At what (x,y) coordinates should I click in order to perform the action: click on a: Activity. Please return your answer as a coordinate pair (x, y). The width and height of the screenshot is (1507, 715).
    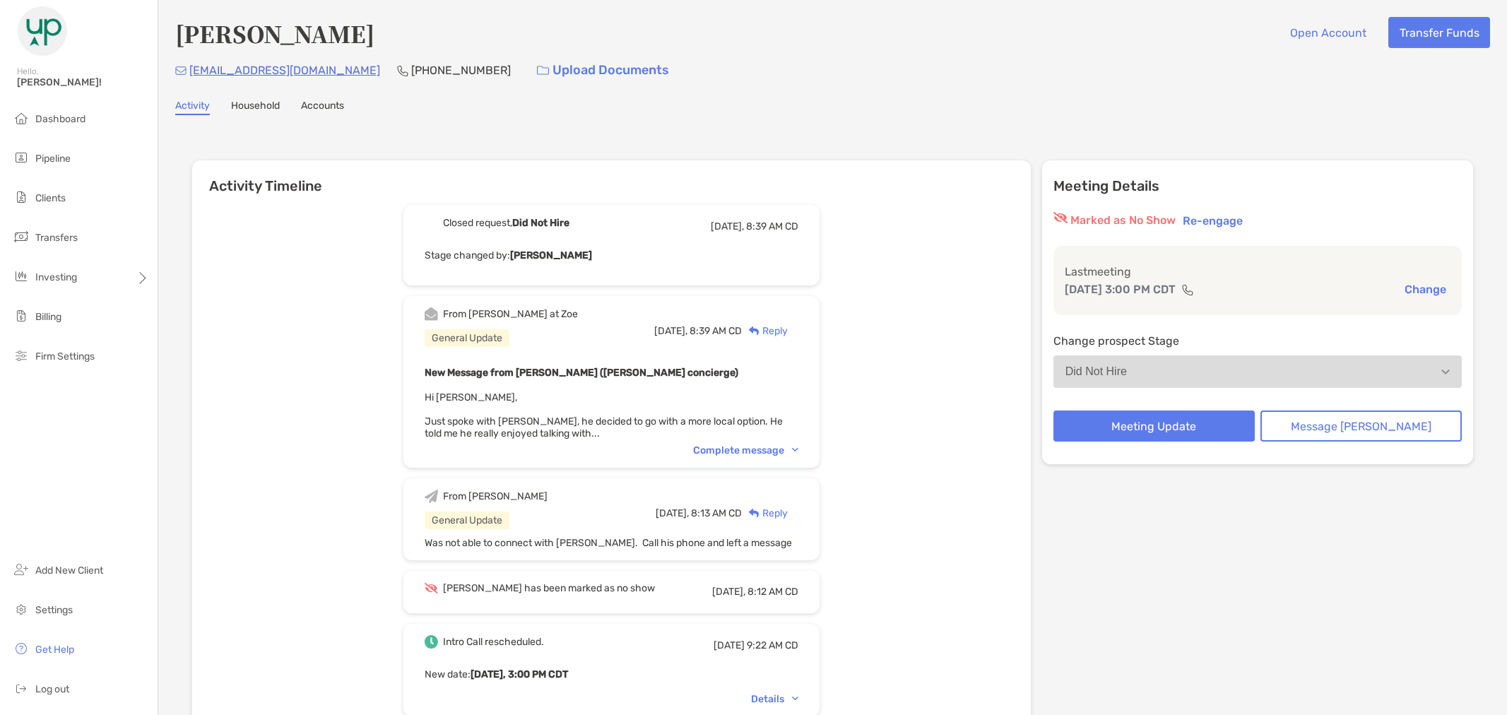
    Looking at the image, I should click on (192, 107).